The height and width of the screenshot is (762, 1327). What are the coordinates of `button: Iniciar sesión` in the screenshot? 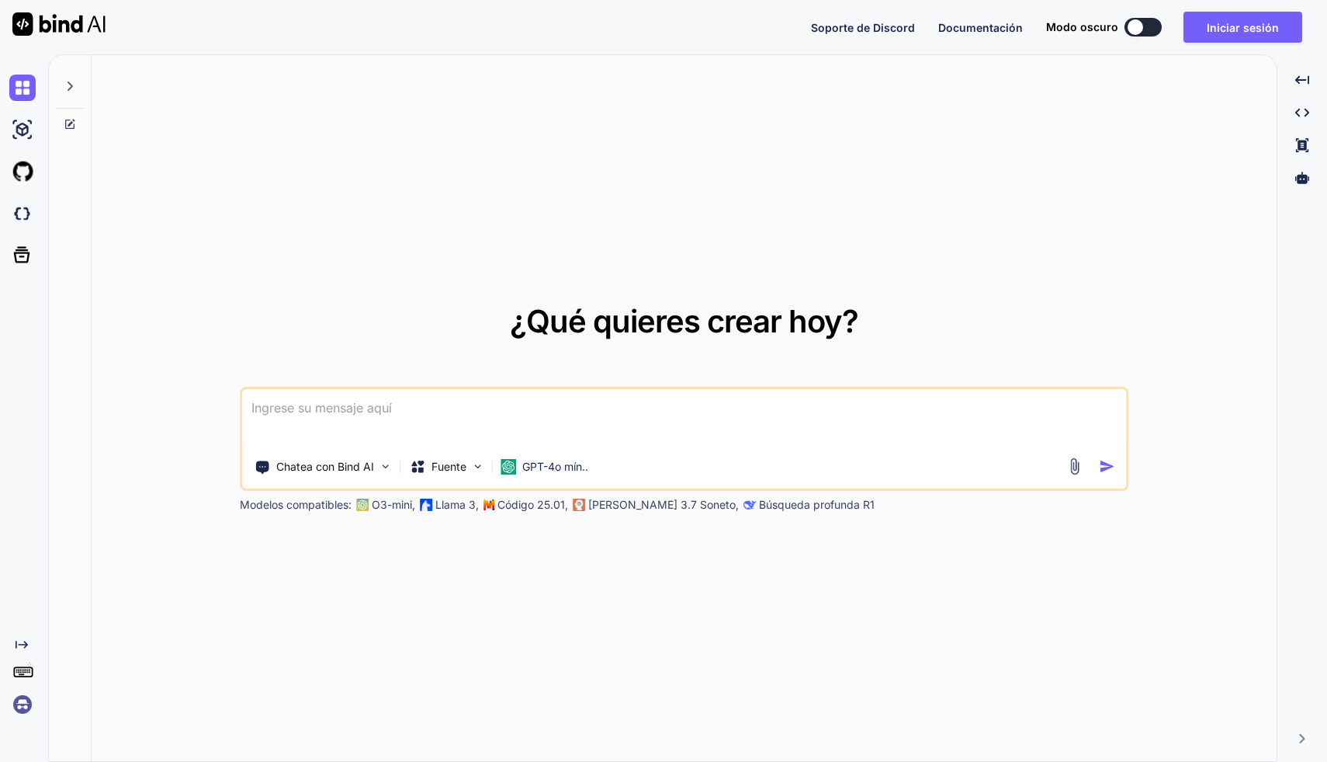 It's located at (1243, 27).